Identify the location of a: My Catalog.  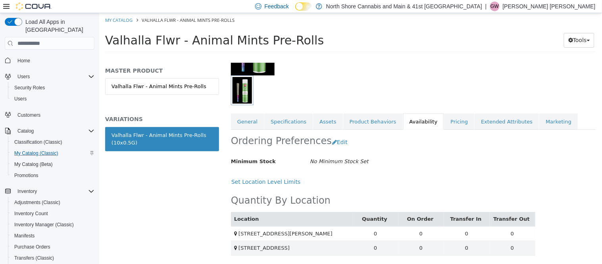
(19, 7).